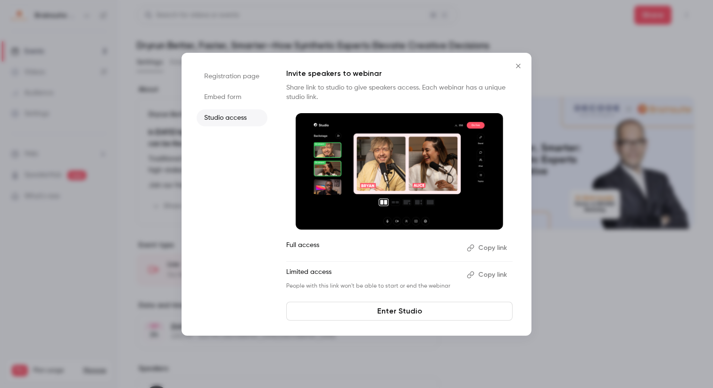 This screenshot has width=713, height=388. What do you see at coordinates (232, 97) in the screenshot?
I see `li: Embed form` at bounding box center [232, 97].